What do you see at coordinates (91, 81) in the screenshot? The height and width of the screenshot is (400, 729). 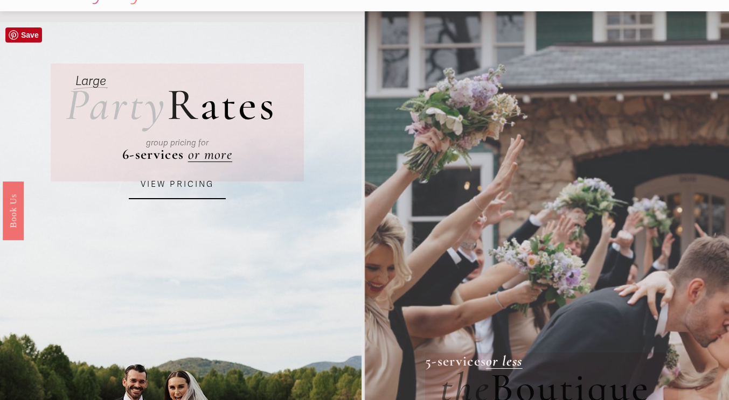 I see `em: Large` at bounding box center [91, 81].